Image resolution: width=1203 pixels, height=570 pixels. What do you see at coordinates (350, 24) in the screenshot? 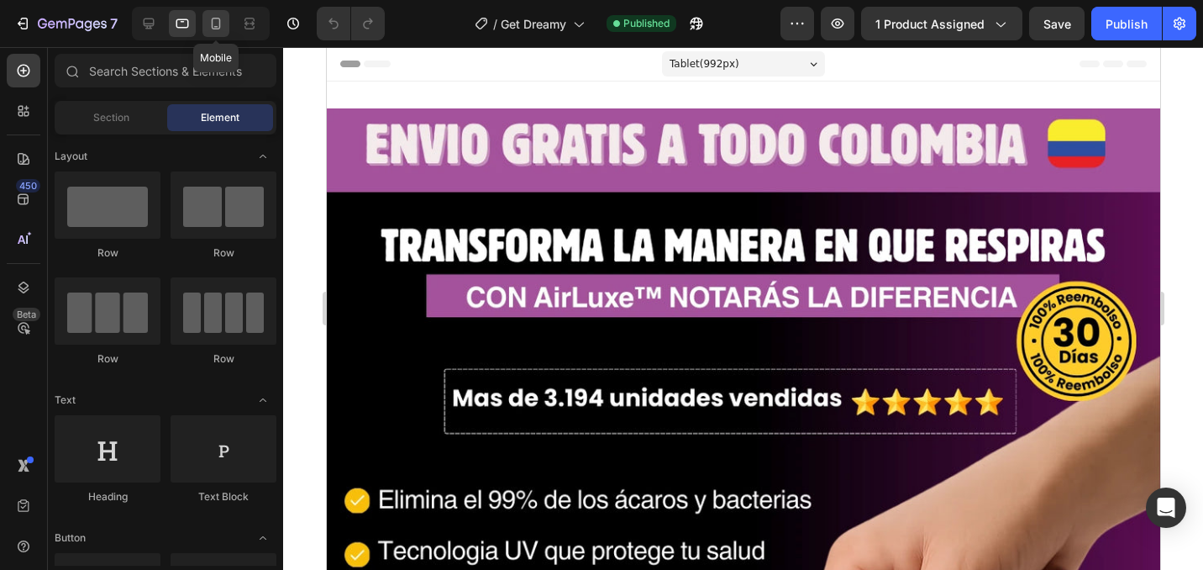
I see `div: Undo/Redo` at bounding box center [350, 24].